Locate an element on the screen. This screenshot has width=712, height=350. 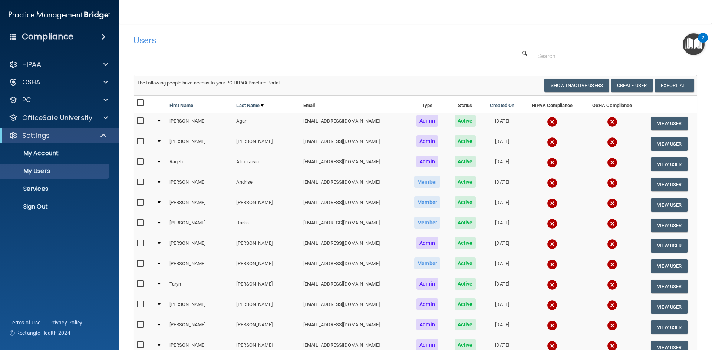
p: HIPAA is located at coordinates (32, 65).